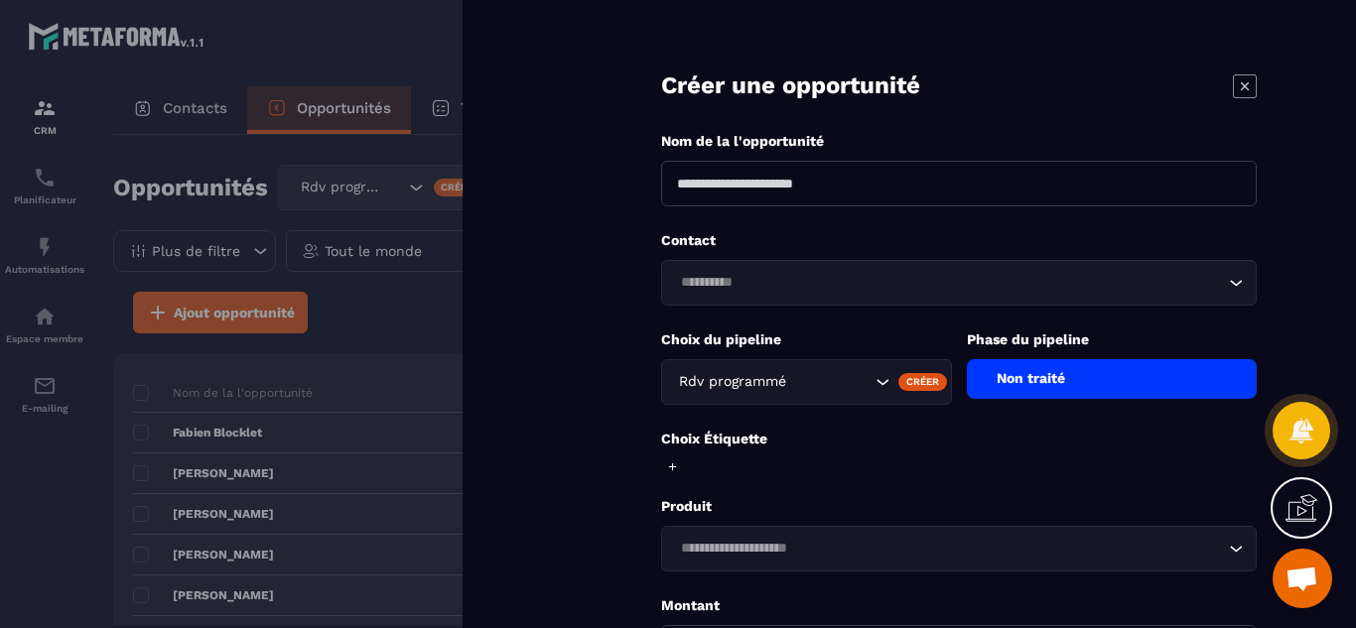  I want to click on span: Rdv programmé, so click(732, 382).